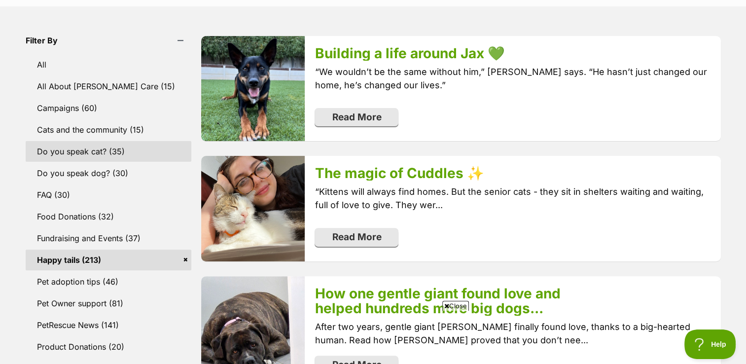 Image resolution: width=746 pixels, height=364 pixels. What do you see at coordinates (109, 303) in the screenshot?
I see `a: Pet Owner support (81)` at bounding box center [109, 303].